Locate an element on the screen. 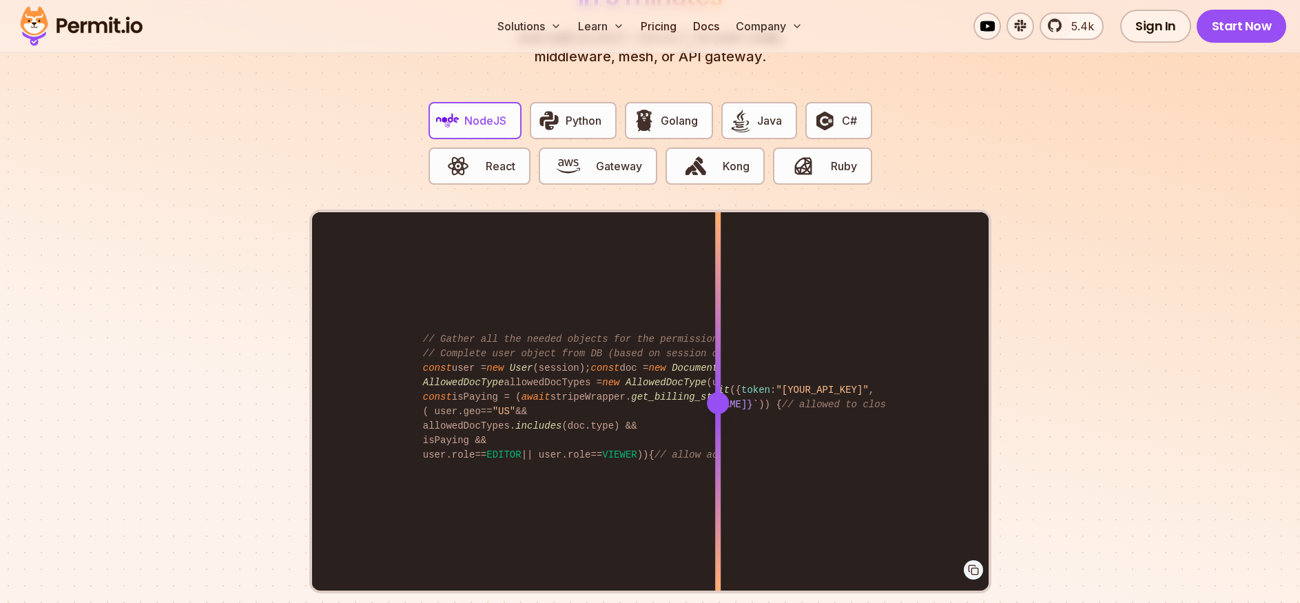 This screenshot has width=1300, height=603. a: Start Now is located at coordinates (1242, 26).